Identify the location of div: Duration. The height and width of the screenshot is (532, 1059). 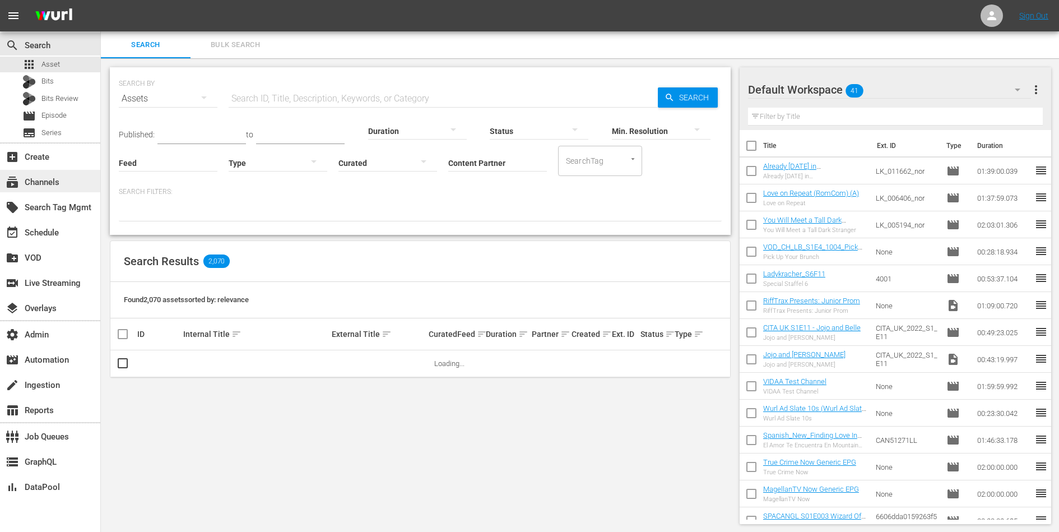
(507, 334).